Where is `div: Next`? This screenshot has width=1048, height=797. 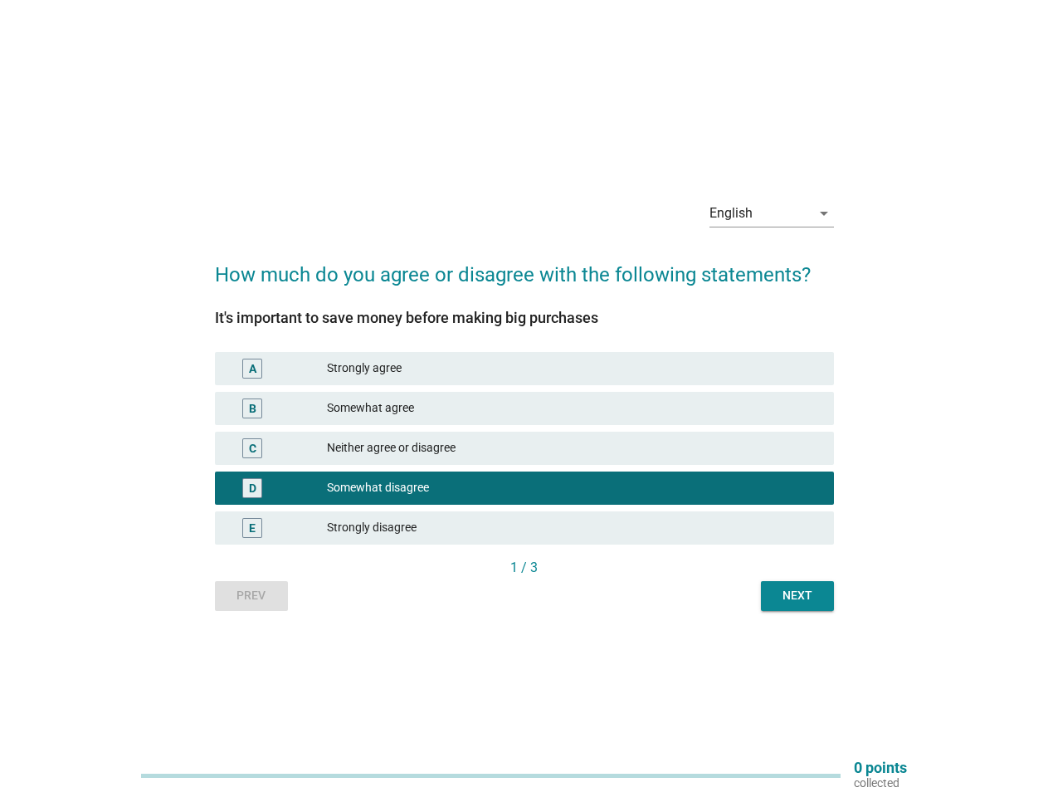
div: Next is located at coordinates (798, 595).